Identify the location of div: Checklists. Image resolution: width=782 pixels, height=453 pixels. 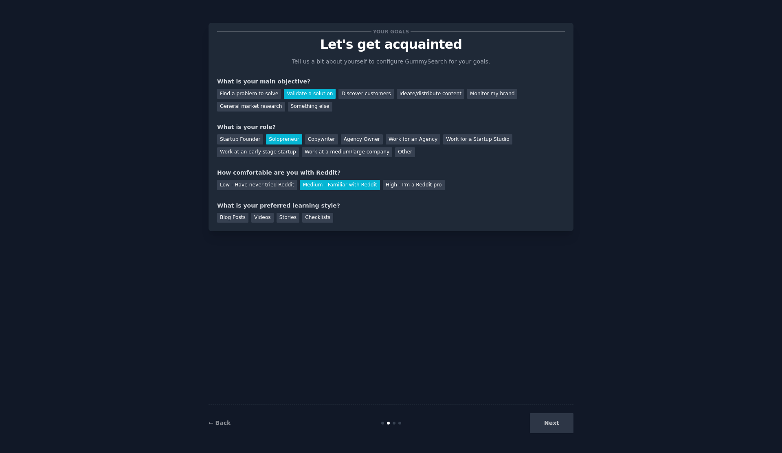
(318, 218).